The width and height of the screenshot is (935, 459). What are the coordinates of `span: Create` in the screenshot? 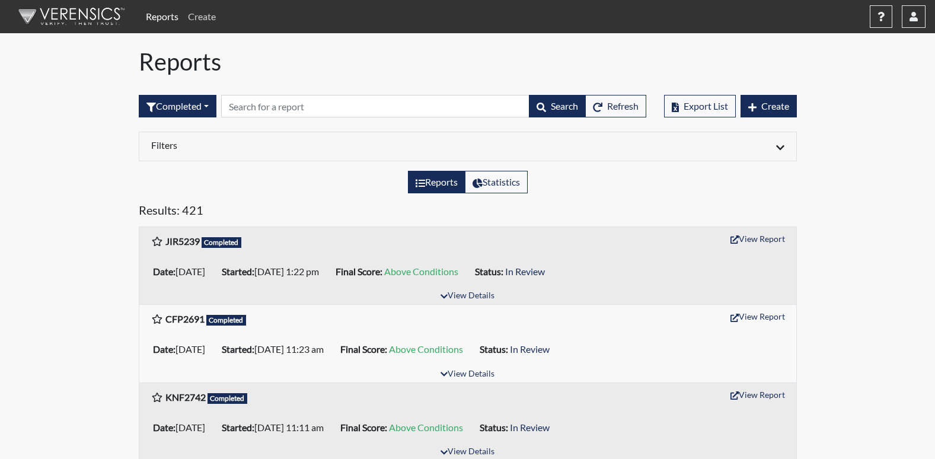 It's located at (775, 106).